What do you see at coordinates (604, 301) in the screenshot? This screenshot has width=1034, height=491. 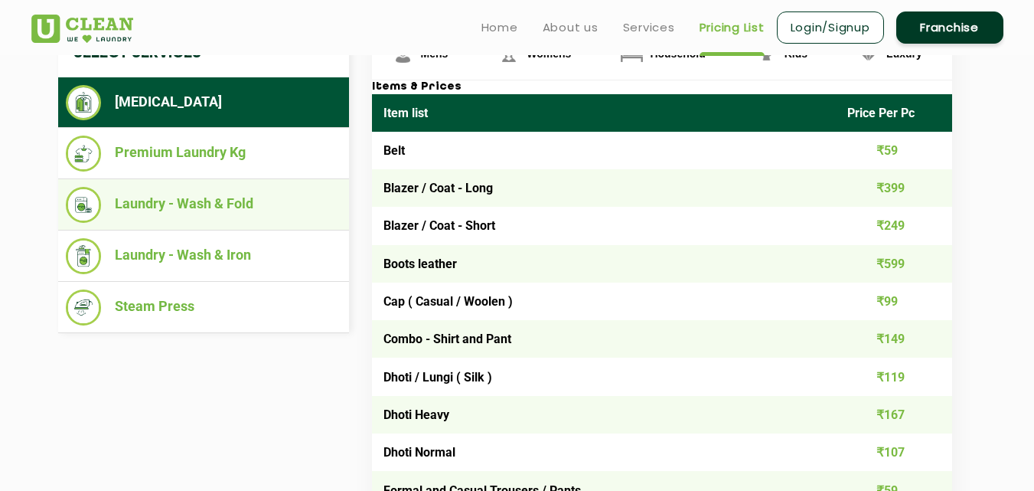 I see `td: Cap ( Casual / Woolen )` at bounding box center [604, 301].